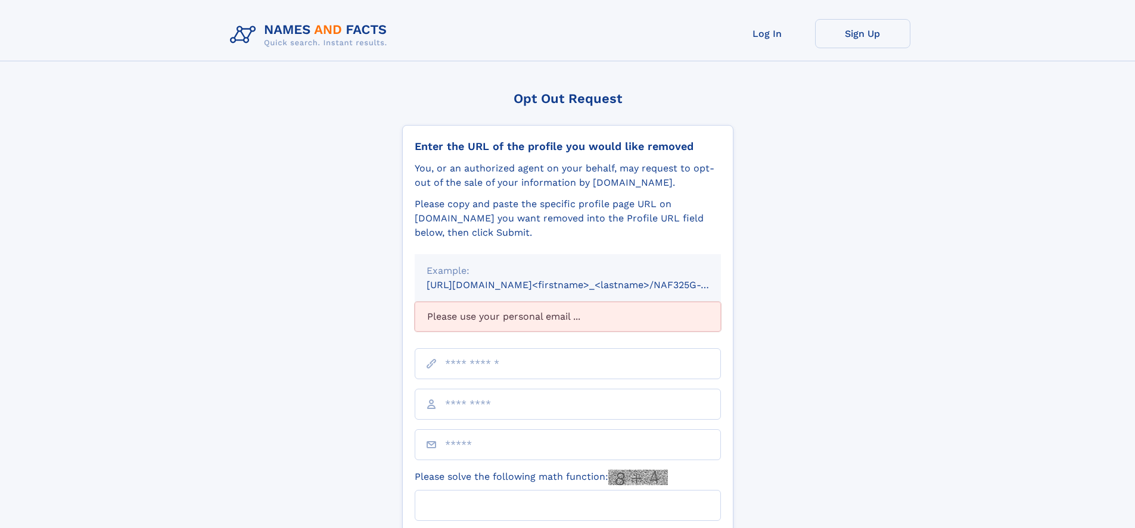 Image resolution: width=1135 pixels, height=528 pixels. Describe the element at coordinates (568, 271) in the screenshot. I see `div: Example:` at that location.